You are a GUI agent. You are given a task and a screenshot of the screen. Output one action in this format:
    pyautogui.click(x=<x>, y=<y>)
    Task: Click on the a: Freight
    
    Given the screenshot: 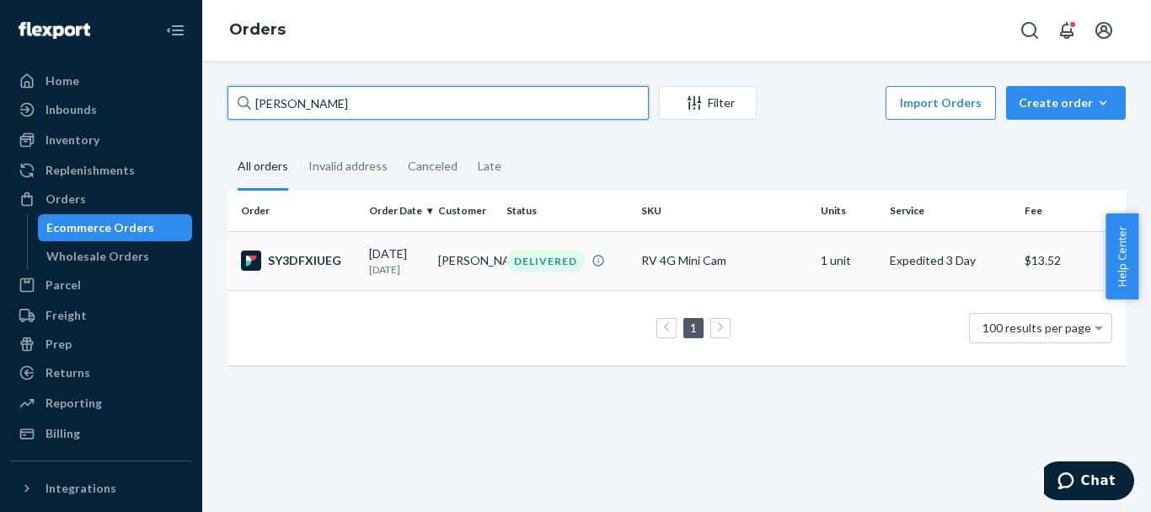 What is the action you would take?
    pyautogui.click(x=101, y=315)
    